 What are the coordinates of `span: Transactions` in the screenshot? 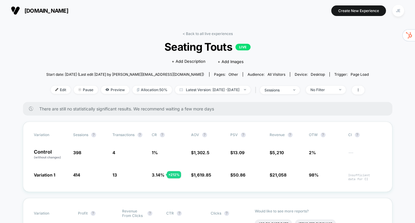 It's located at (123, 135).